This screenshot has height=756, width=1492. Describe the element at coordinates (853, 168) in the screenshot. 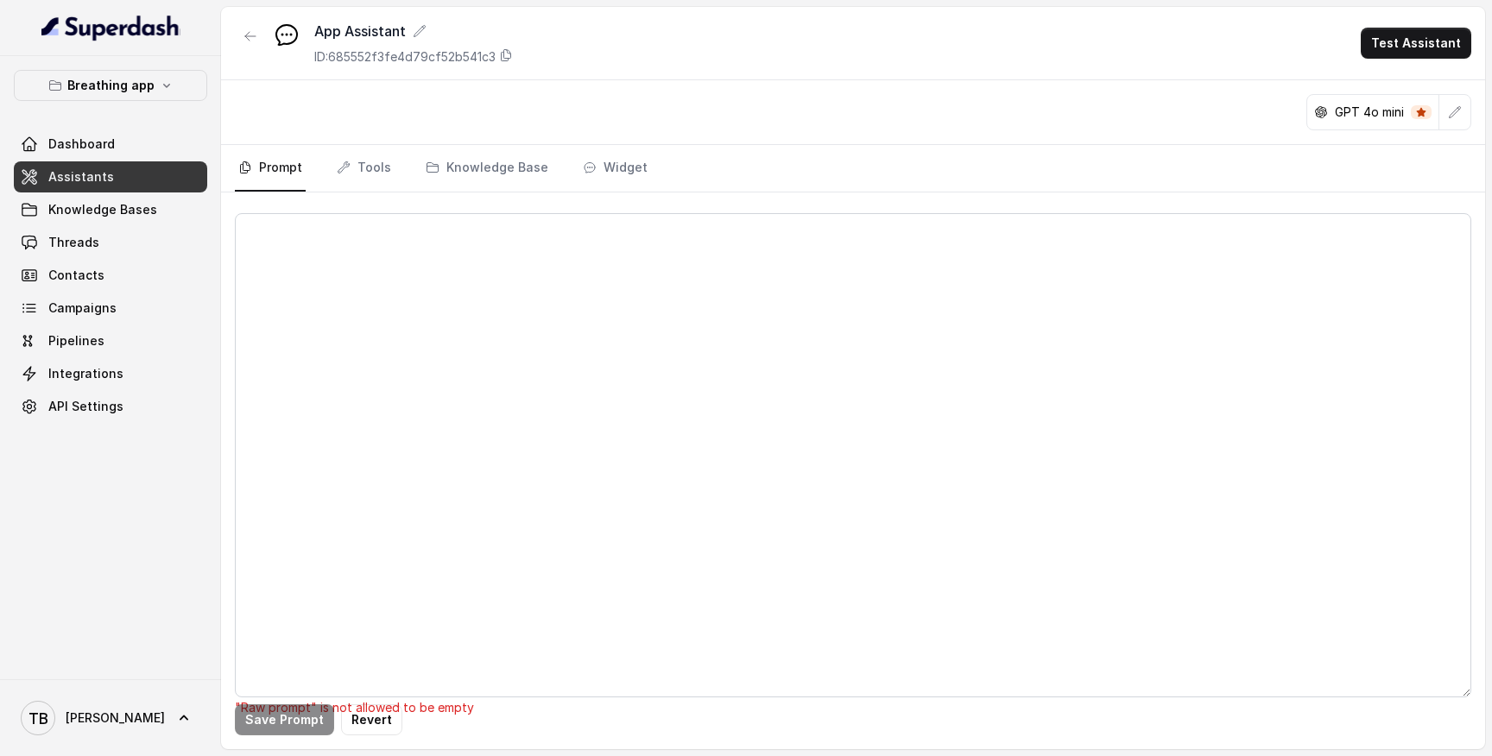

I see `nav: Tabs` at that location.